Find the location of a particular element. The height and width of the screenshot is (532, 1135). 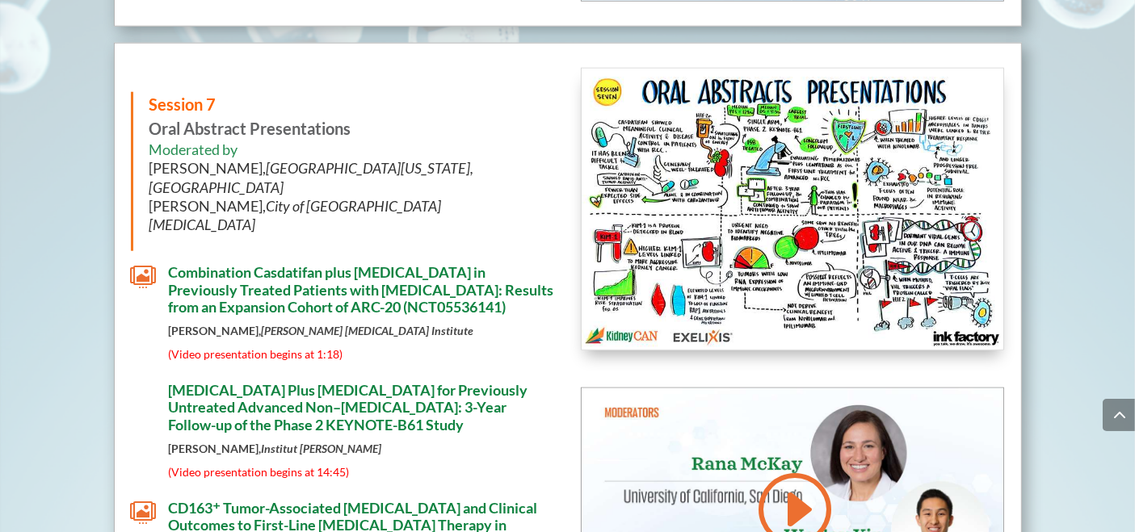

em: Institut is located at coordinates (279, 448).